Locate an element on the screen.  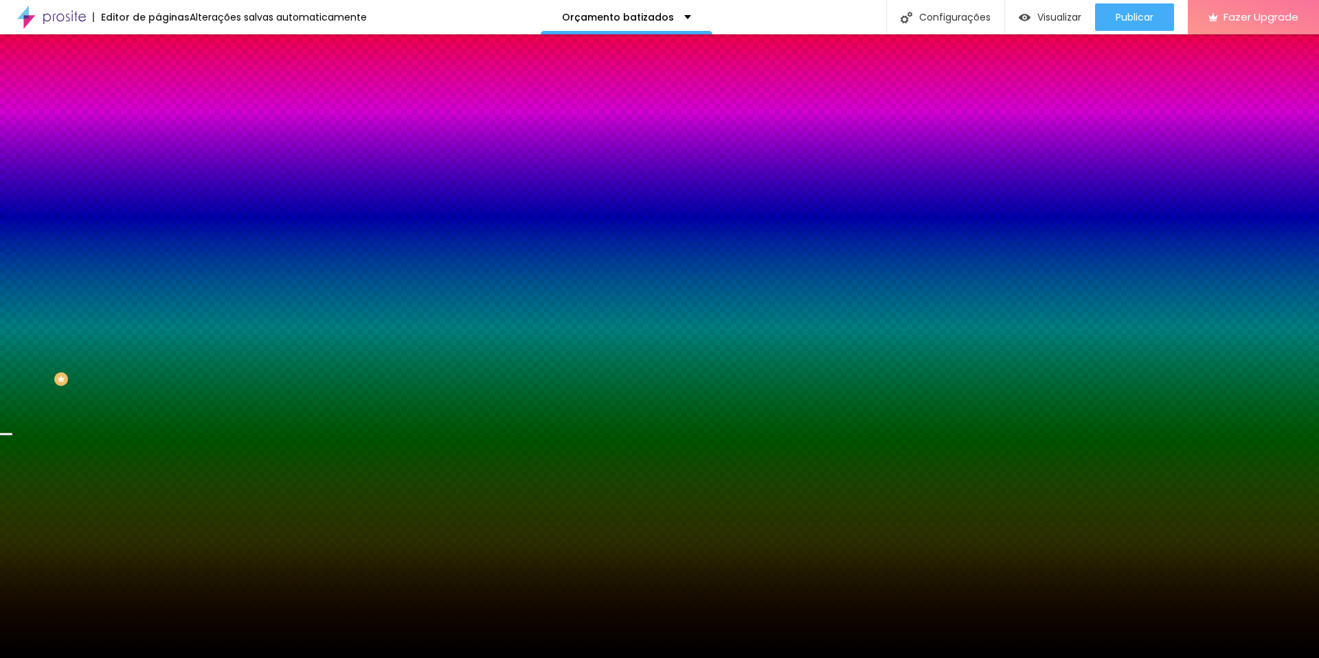
p: Orçamento batizados is located at coordinates (618, 17).